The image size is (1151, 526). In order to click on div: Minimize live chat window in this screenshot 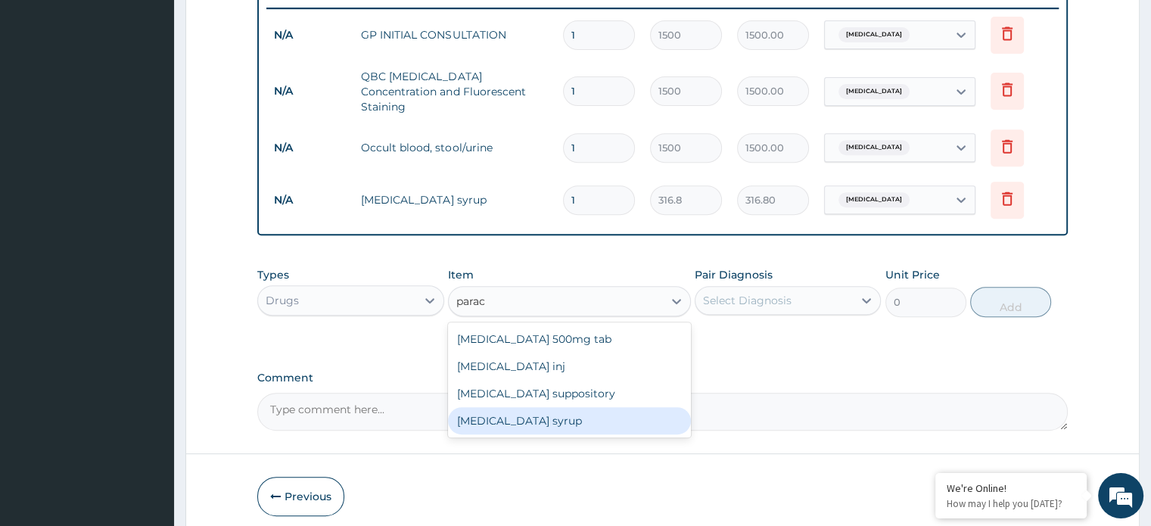, I will do `click(266, 26)`.